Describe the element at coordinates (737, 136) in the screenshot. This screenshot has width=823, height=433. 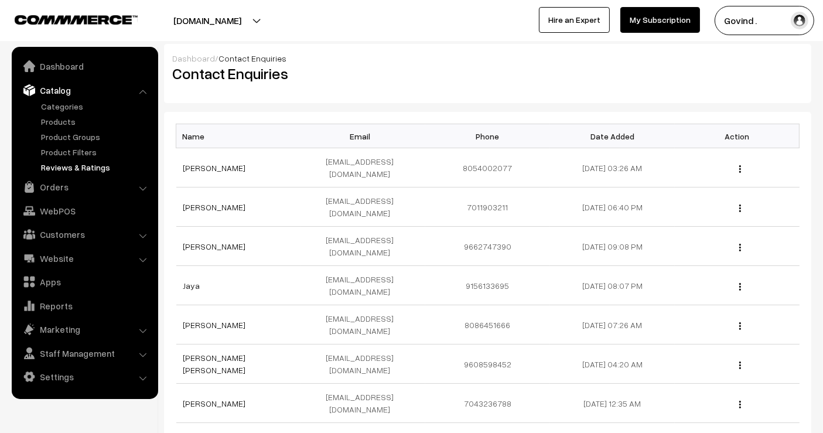
I see `th: Action` at that location.